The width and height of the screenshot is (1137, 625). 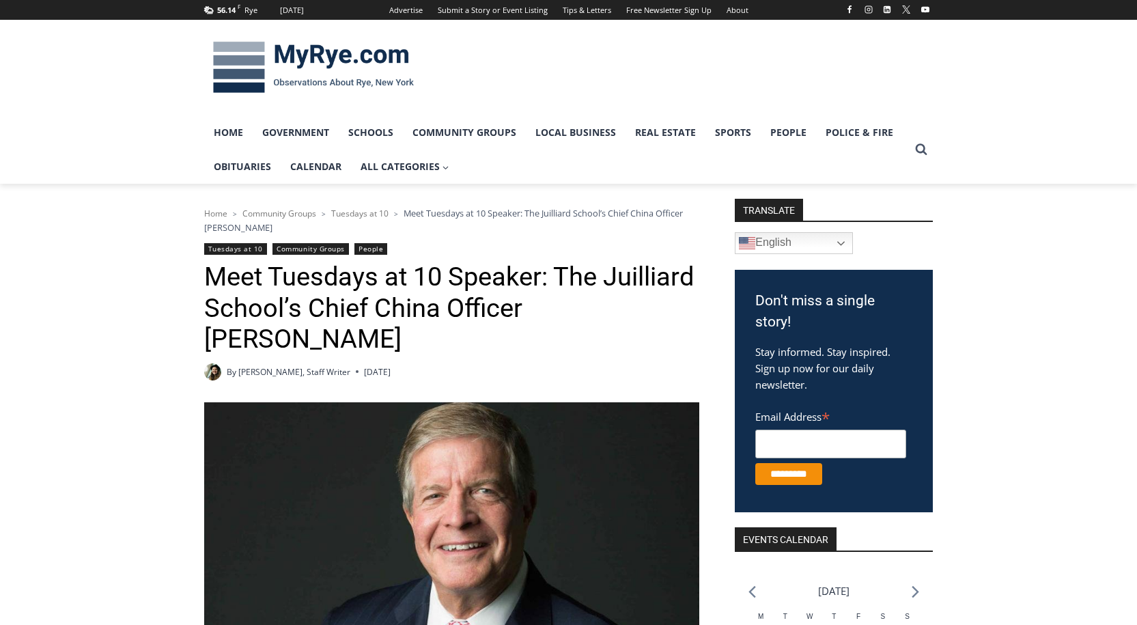 I want to click on nav: Primary Navigation, so click(x=557, y=150).